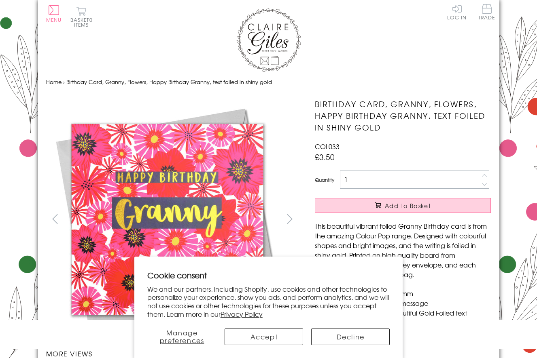 The width and height of the screenshot is (537, 358). What do you see at coordinates (182, 336) in the screenshot?
I see `span: Manage preferences` at bounding box center [182, 336].